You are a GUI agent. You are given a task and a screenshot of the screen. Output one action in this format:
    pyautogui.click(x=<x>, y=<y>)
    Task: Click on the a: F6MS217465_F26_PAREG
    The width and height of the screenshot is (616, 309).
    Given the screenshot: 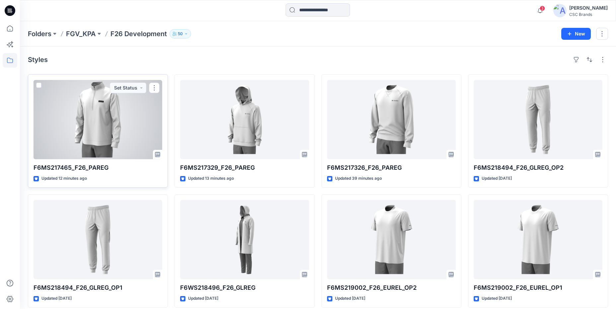 What is the action you would take?
    pyautogui.click(x=98, y=119)
    